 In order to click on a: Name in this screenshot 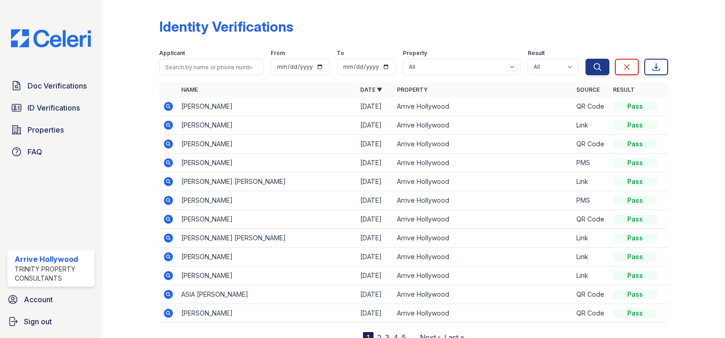, I will do `click(190, 89)`.